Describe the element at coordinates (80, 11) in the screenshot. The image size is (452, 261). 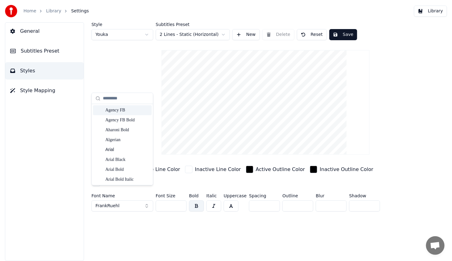
I see `span: Settings` at that location.